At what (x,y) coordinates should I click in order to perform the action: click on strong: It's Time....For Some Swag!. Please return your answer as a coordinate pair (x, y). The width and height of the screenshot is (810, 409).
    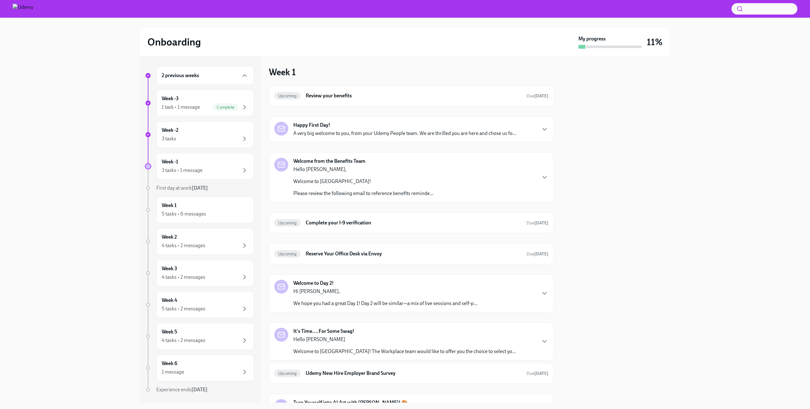
    Looking at the image, I should click on (324, 331).